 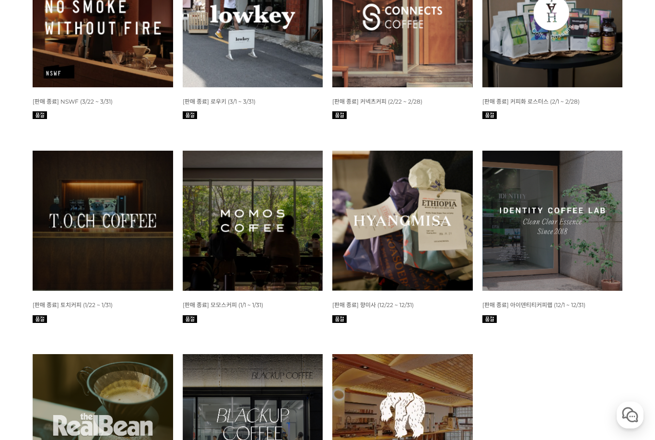 I want to click on a: [판매 종료] 커피화 로스터스 (2/1 ~ 2/28), so click(x=531, y=101).